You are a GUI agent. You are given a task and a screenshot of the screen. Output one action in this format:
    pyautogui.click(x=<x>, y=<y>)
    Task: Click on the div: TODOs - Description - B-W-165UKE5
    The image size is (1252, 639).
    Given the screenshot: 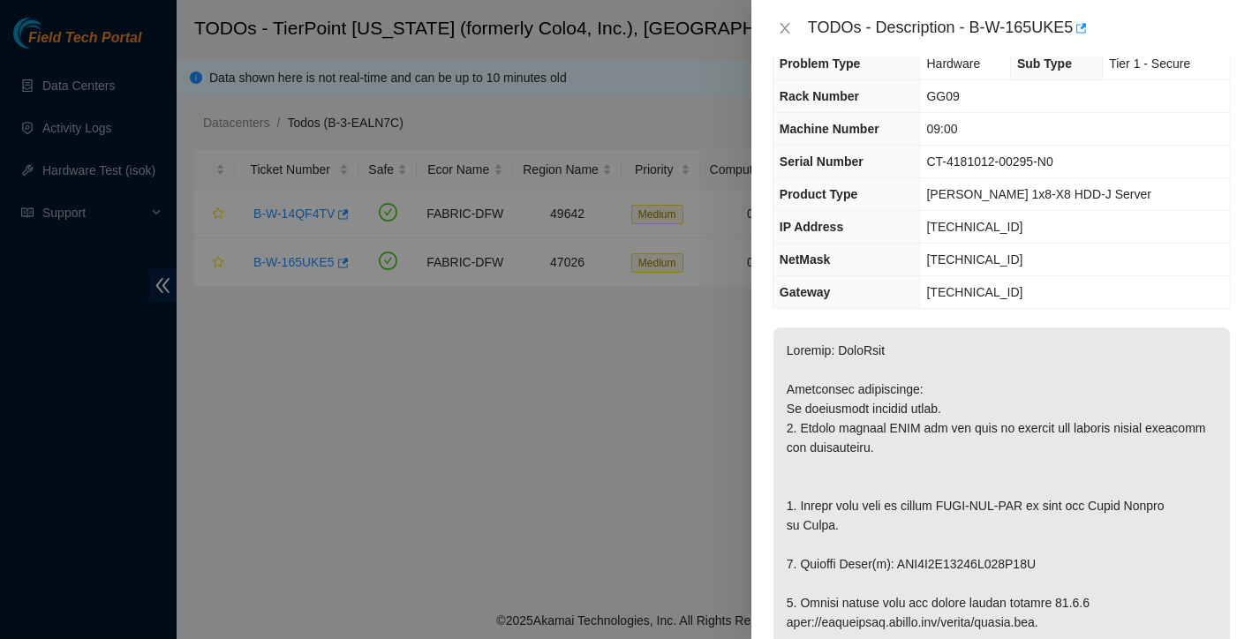 What is the action you would take?
    pyautogui.click(x=1019, y=28)
    